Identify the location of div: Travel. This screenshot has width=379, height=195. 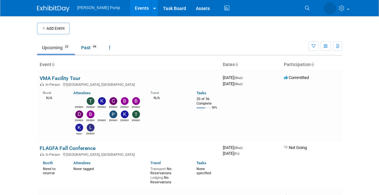
(168, 92).